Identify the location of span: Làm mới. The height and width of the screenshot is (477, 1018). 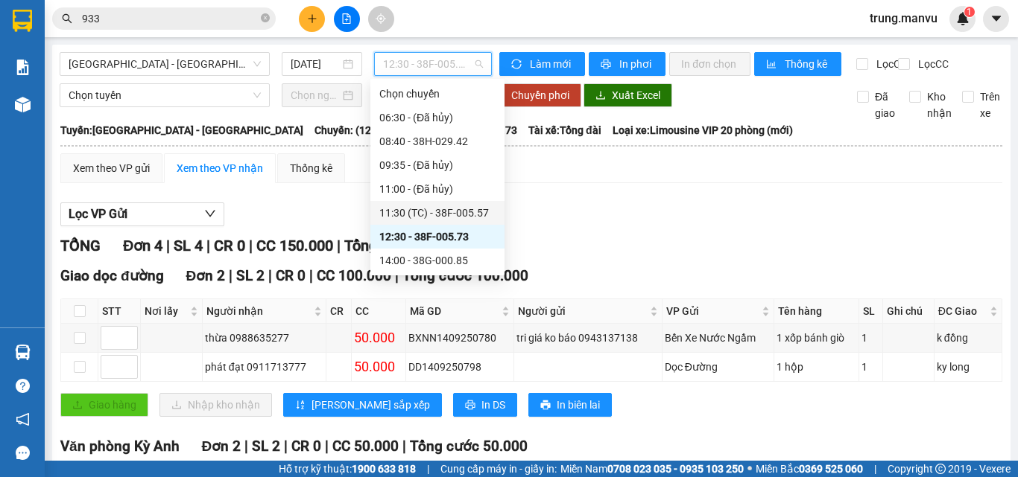
(551, 64).